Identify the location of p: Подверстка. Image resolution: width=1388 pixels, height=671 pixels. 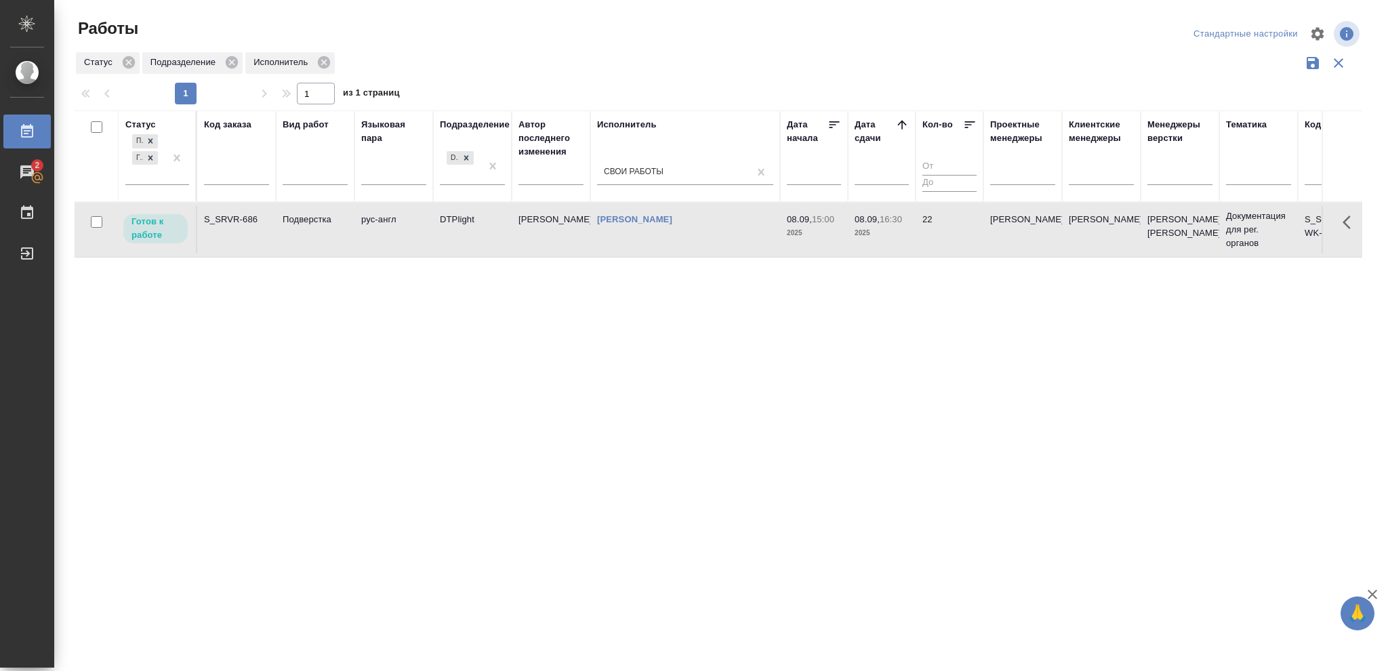
(315, 220).